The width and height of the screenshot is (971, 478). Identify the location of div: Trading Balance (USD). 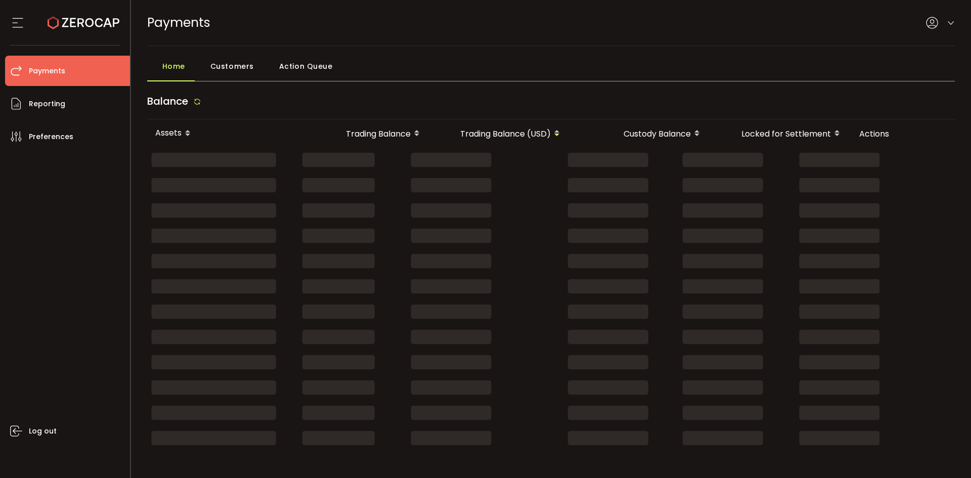
(501, 134).